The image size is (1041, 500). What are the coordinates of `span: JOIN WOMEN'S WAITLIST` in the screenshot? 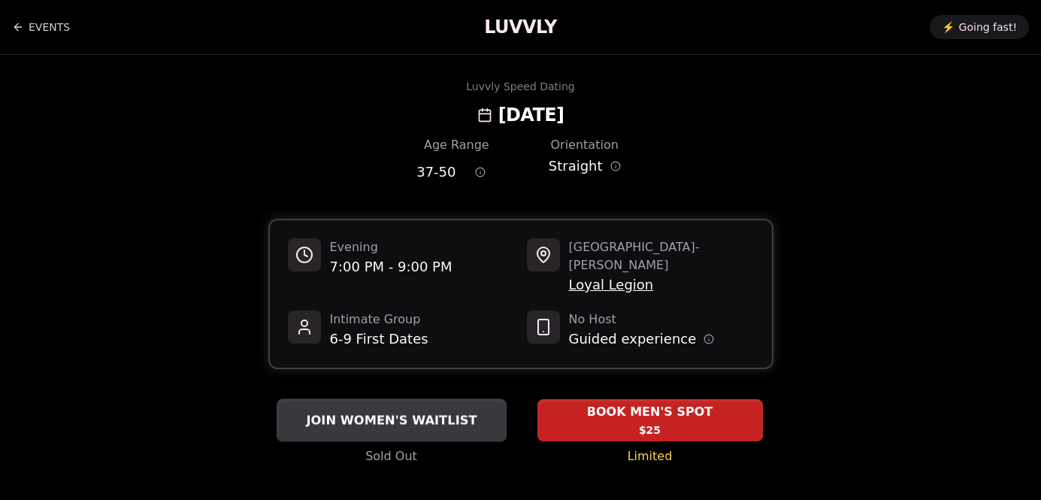 It's located at (391, 420).